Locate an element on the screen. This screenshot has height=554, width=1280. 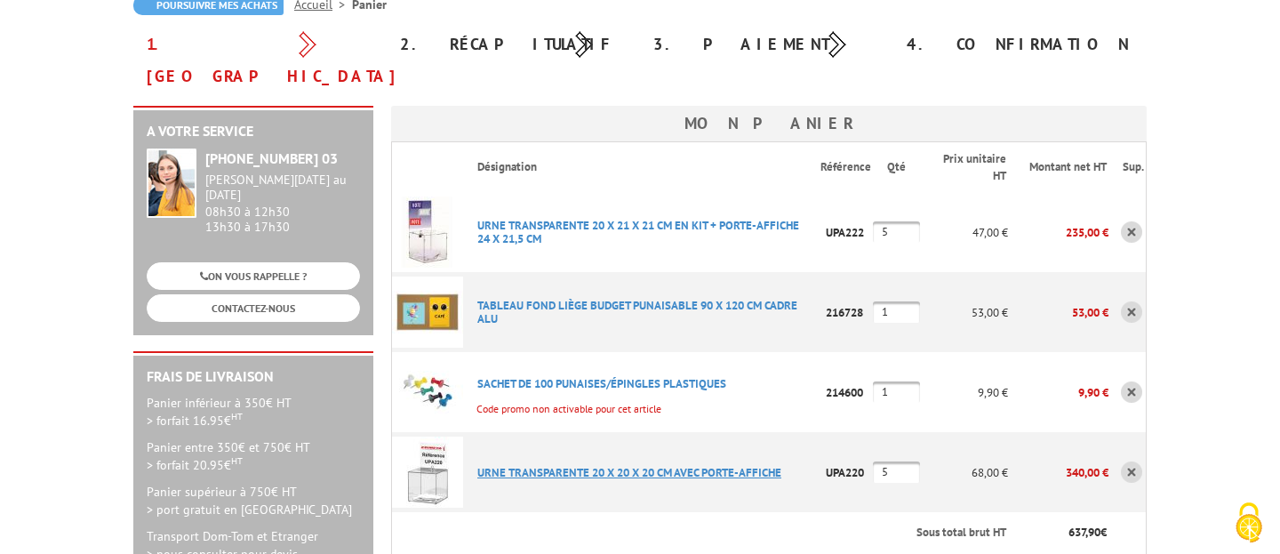
th: Qté is located at coordinates (896, 167).